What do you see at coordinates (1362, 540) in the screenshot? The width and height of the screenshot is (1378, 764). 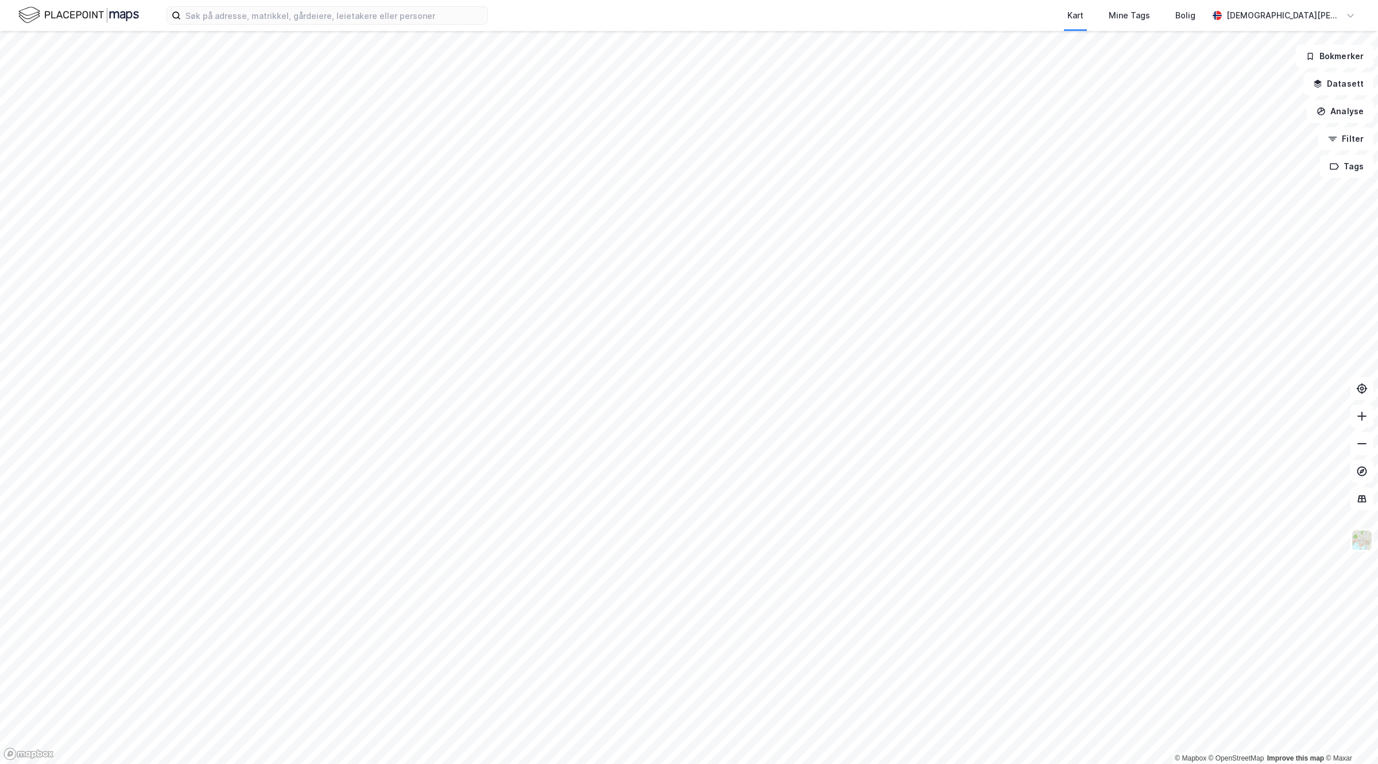 I see `img: Z` at bounding box center [1362, 540].